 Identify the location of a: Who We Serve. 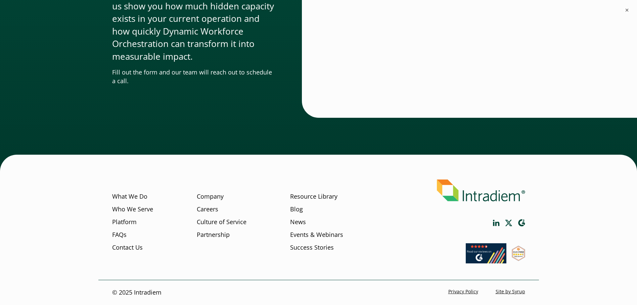
(133, 210).